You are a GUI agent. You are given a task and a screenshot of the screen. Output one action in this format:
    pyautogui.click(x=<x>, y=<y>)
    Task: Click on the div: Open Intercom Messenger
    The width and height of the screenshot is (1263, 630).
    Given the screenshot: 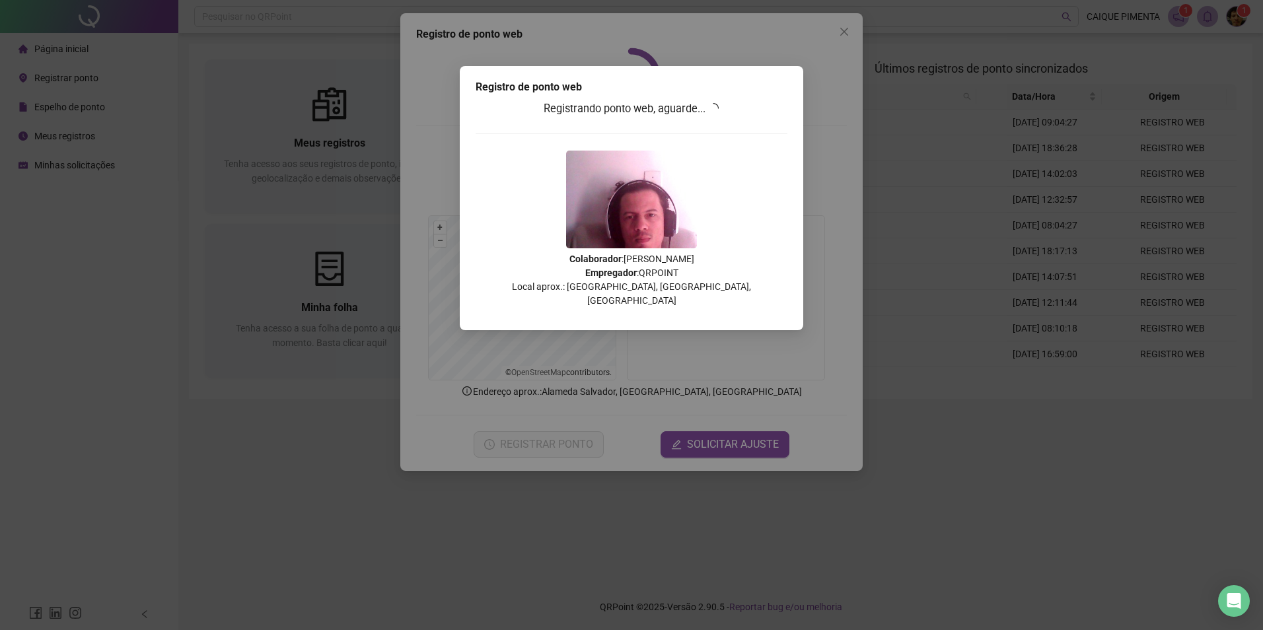 What is the action you would take?
    pyautogui.click(x=1234, y=601)
    